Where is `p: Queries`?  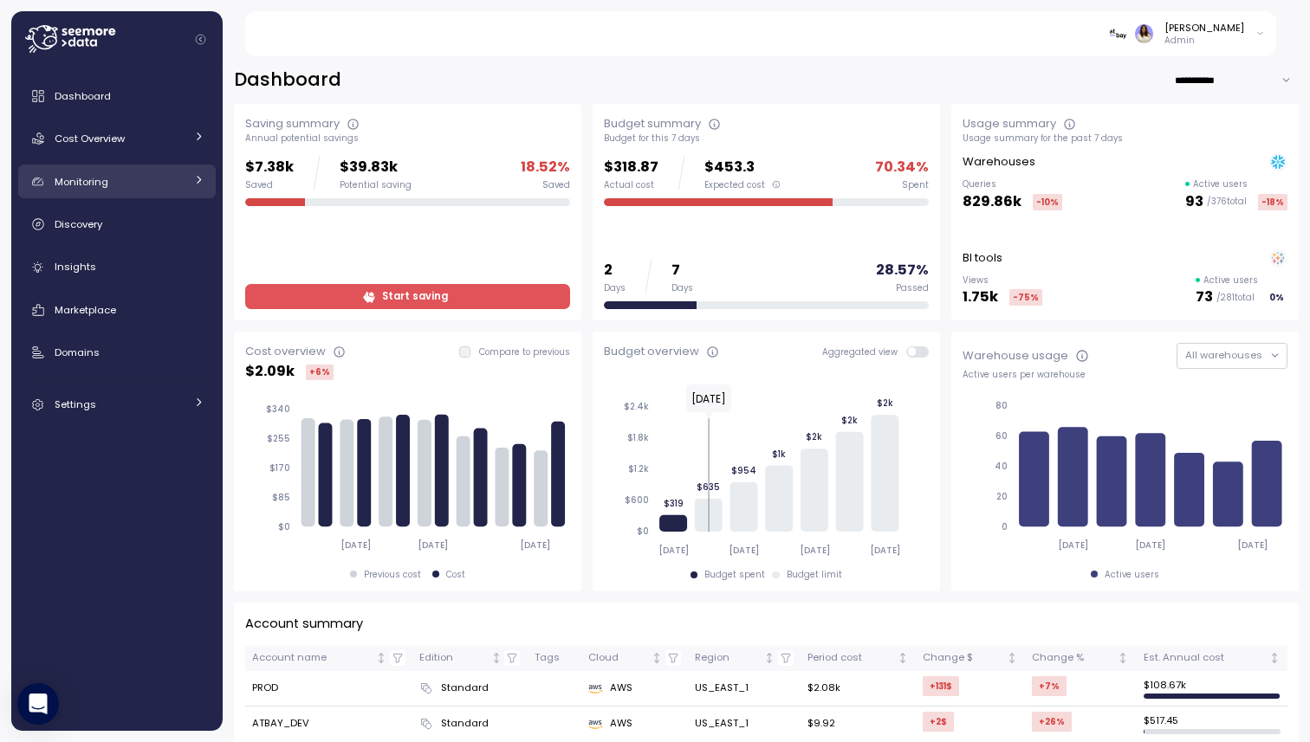
p: Queries is located at coordinates (1012, 185).